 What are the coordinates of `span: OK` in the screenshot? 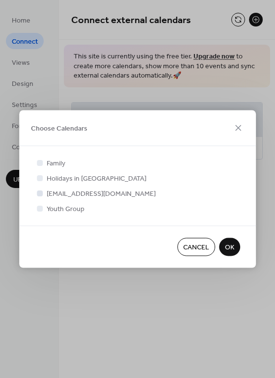 It's located at (230, 248).